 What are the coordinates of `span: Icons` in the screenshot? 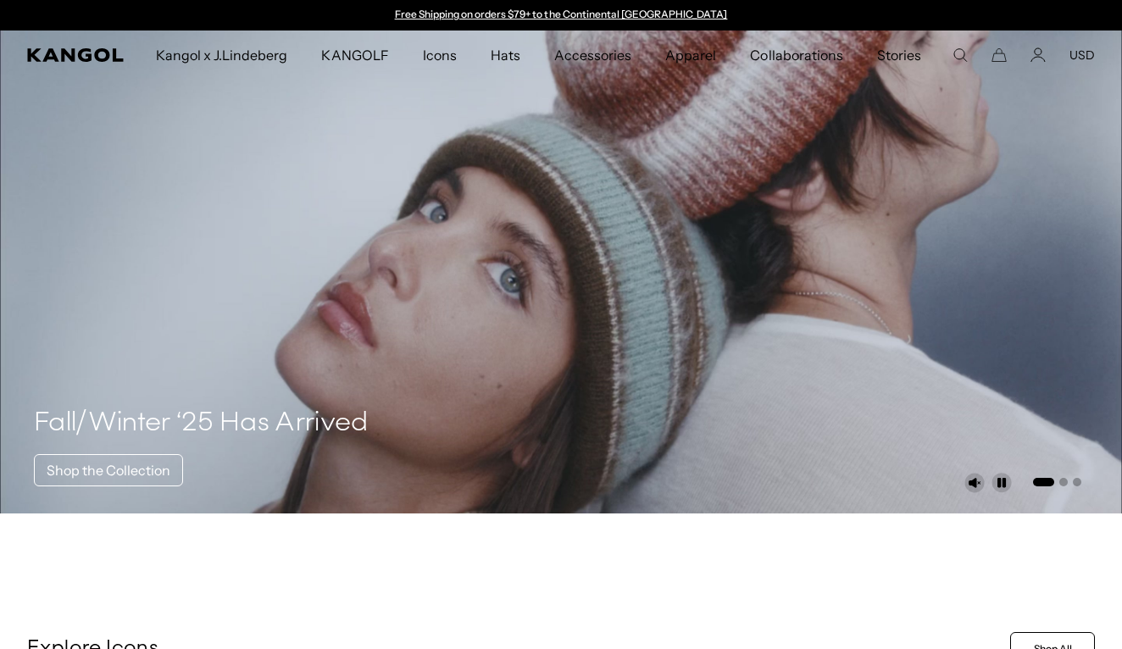 It's located at (440, 55).